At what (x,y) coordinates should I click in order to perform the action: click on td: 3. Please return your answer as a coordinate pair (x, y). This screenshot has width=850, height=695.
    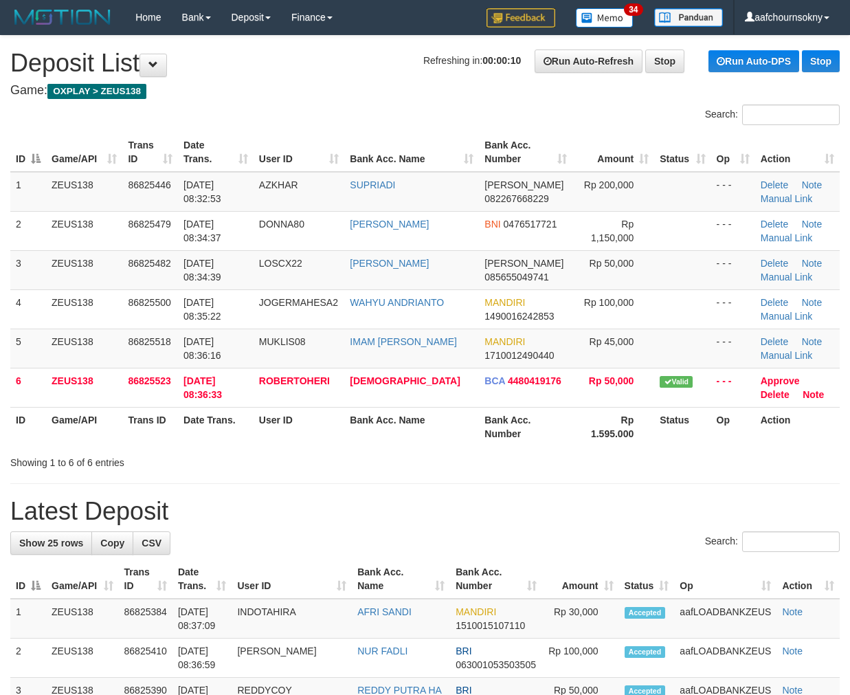
    Looking at the image, I should click on (28, 269).